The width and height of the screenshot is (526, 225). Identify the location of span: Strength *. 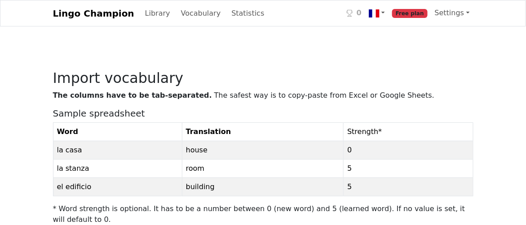
(364, 132).